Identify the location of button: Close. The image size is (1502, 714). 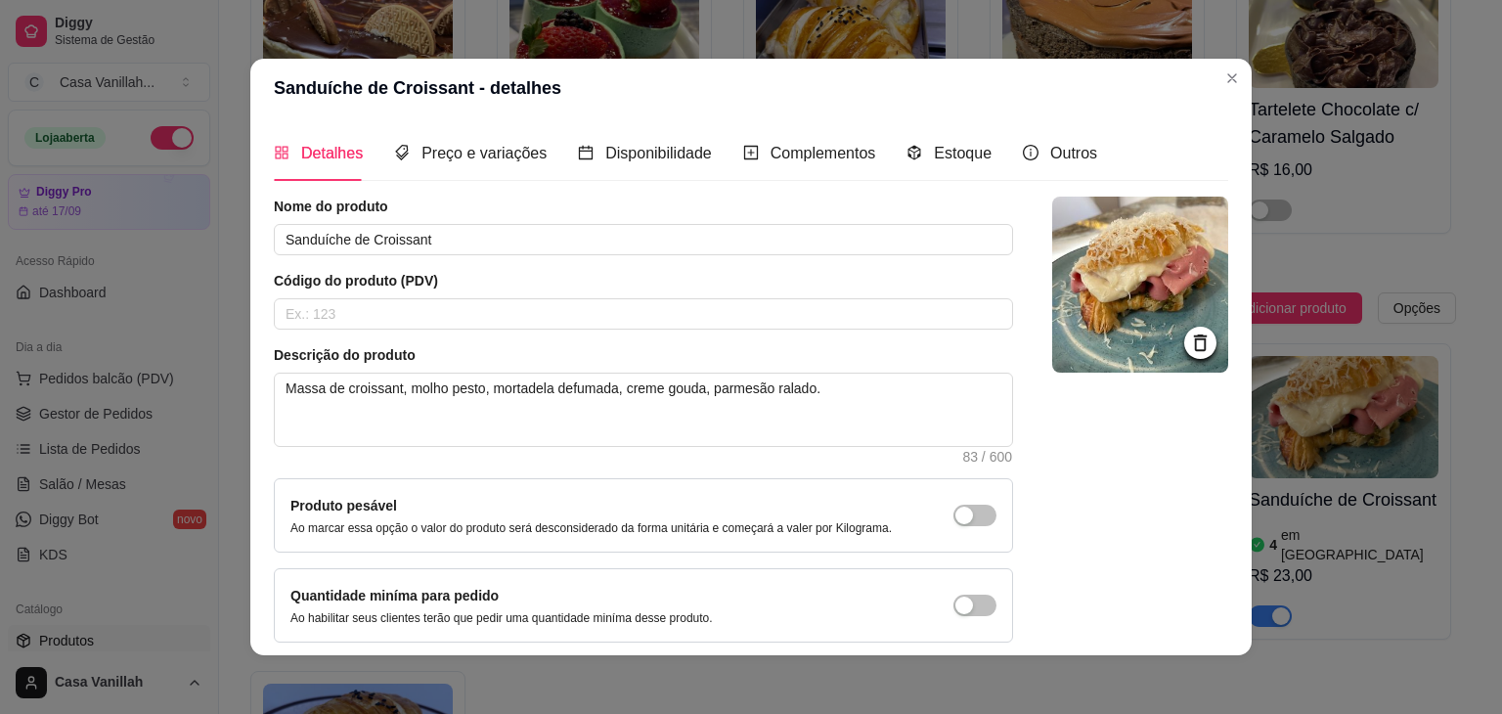
(1232, 78).